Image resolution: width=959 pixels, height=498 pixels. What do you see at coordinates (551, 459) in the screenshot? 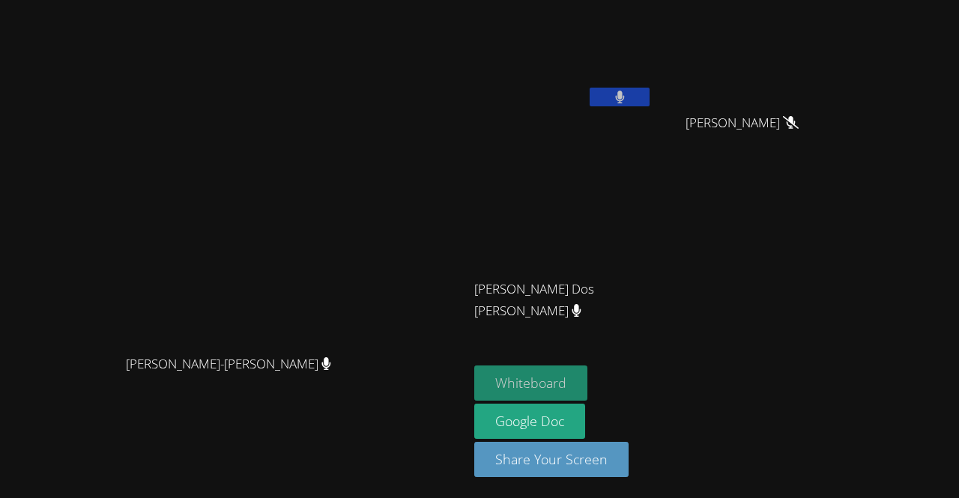
I see `button: Share Your Screen` at bounding box center [551, 459].